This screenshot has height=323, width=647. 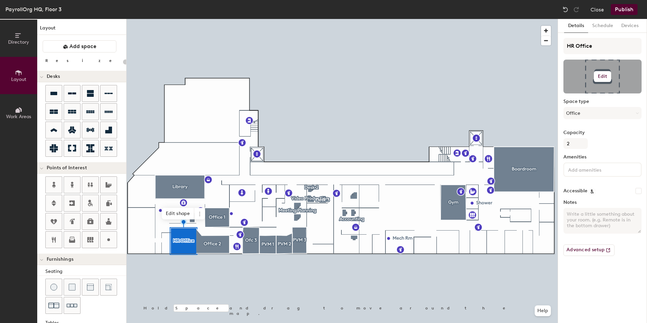 What do you see at coordinates (602, 202) in the screenshot?
I see `label: Notes` at bounding box center [602, 202].